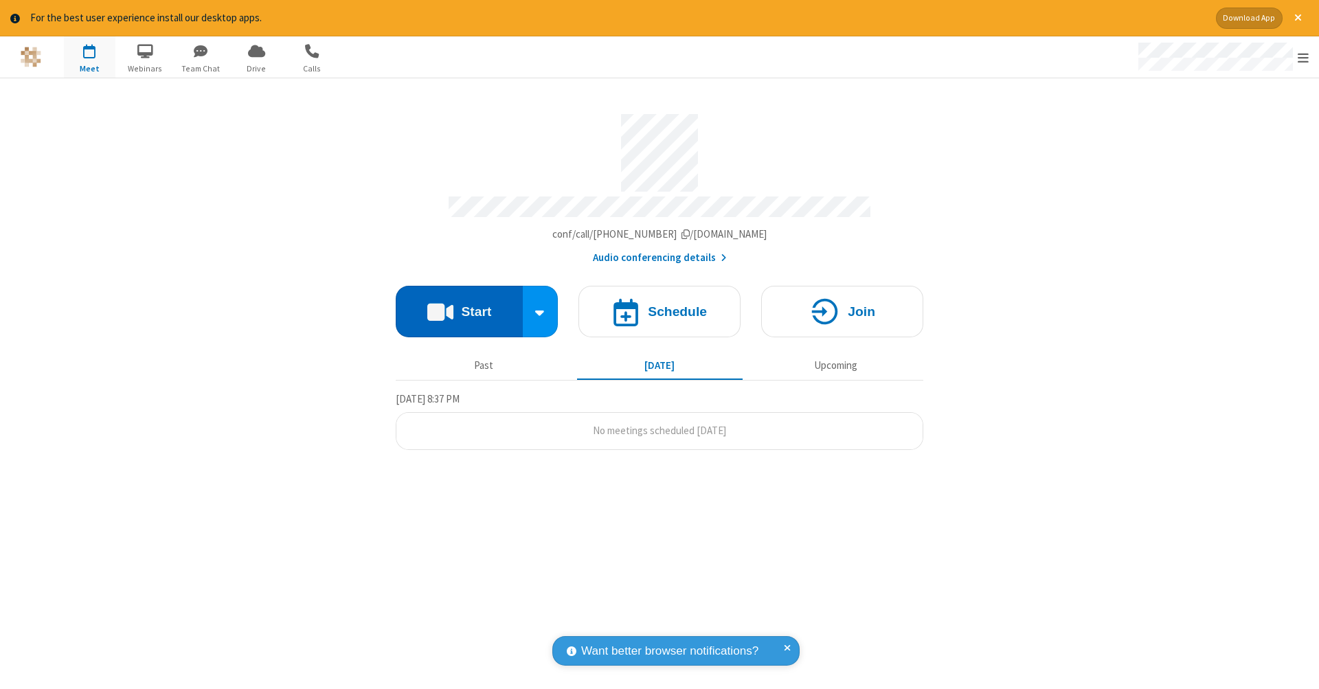 This screenshot has height=689, width=1319. What do you see at coordinates (660, 184) in the screenshot?
I see `section: Account details` at bounding box center [660, 184].